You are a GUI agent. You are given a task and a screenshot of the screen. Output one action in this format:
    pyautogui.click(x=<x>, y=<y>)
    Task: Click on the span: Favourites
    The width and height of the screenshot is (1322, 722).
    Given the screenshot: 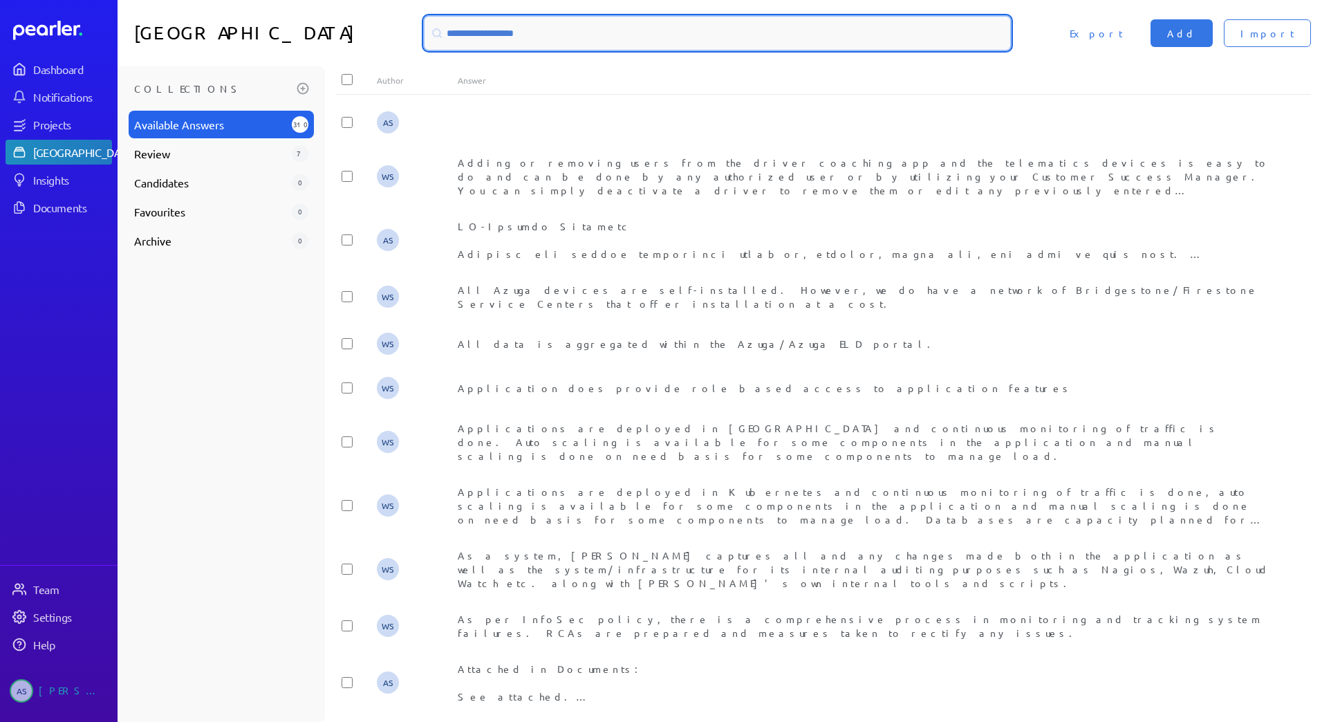 What is the action you would take?
    pyautogui.click(x=210, y=212)
    